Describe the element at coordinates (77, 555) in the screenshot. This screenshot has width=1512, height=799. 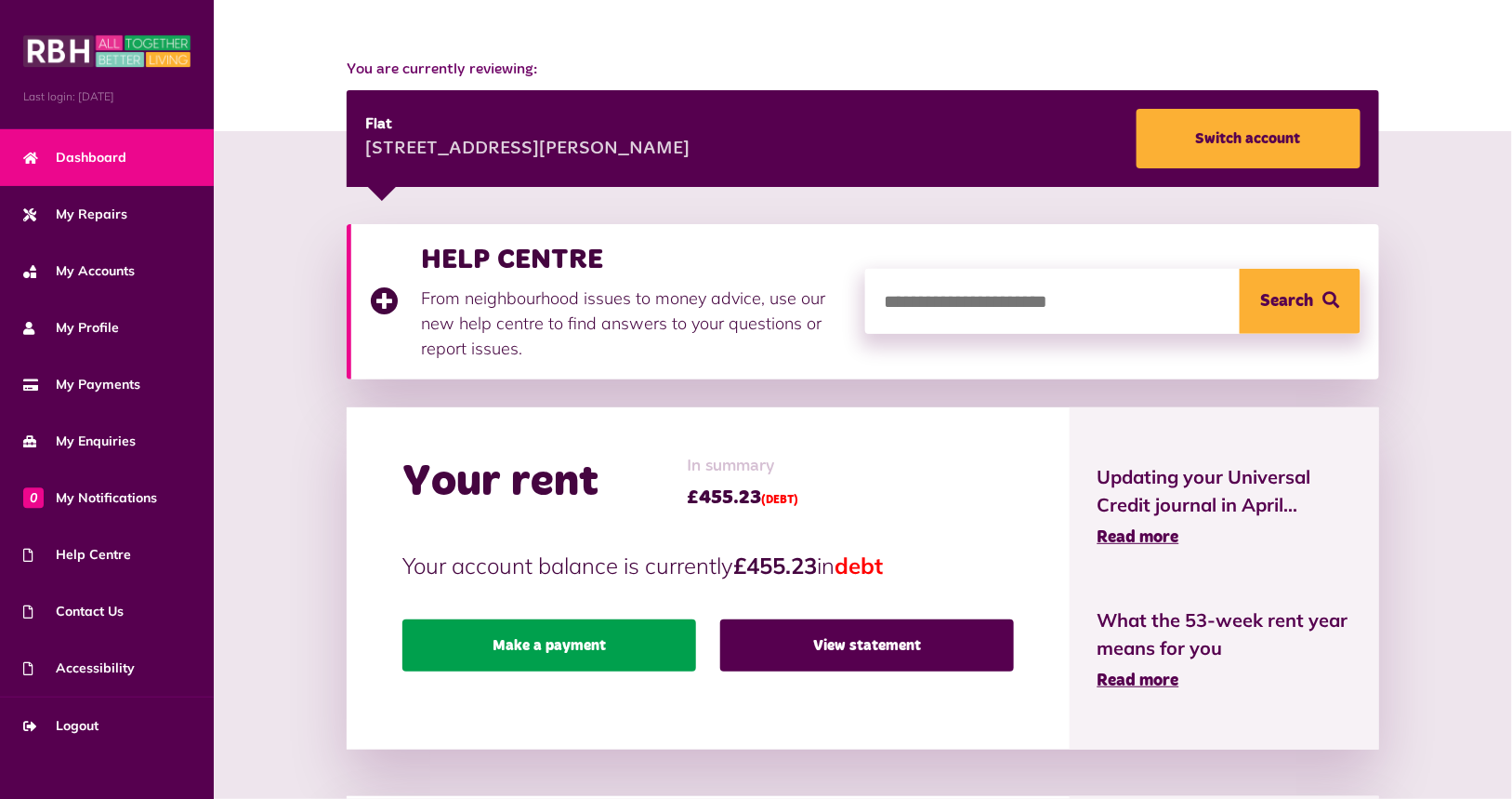
I see `span: Help Centre` at that location.